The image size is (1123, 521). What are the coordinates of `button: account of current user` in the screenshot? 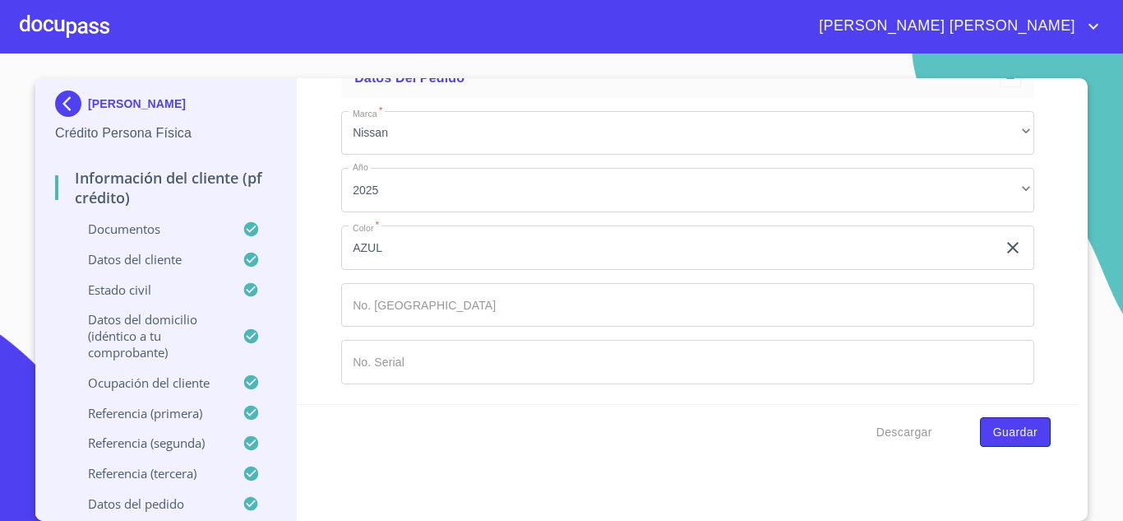 It's located at (955, 26).